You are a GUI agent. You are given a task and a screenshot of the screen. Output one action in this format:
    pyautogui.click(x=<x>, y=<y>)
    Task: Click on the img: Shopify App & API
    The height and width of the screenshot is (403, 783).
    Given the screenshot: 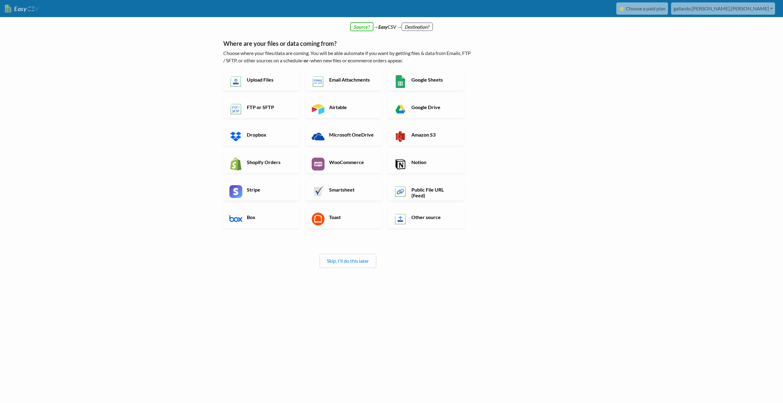 What is the action you would take?
    pyautogui.click(x=236, y=164)
    